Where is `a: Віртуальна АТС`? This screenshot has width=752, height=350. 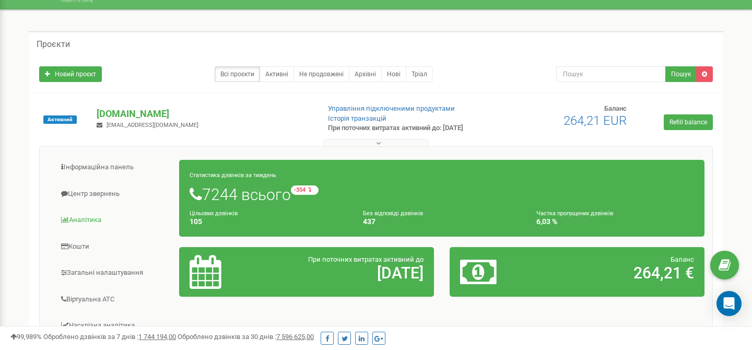
a: Віртуальна АТС is located at coordinates (113, 299).